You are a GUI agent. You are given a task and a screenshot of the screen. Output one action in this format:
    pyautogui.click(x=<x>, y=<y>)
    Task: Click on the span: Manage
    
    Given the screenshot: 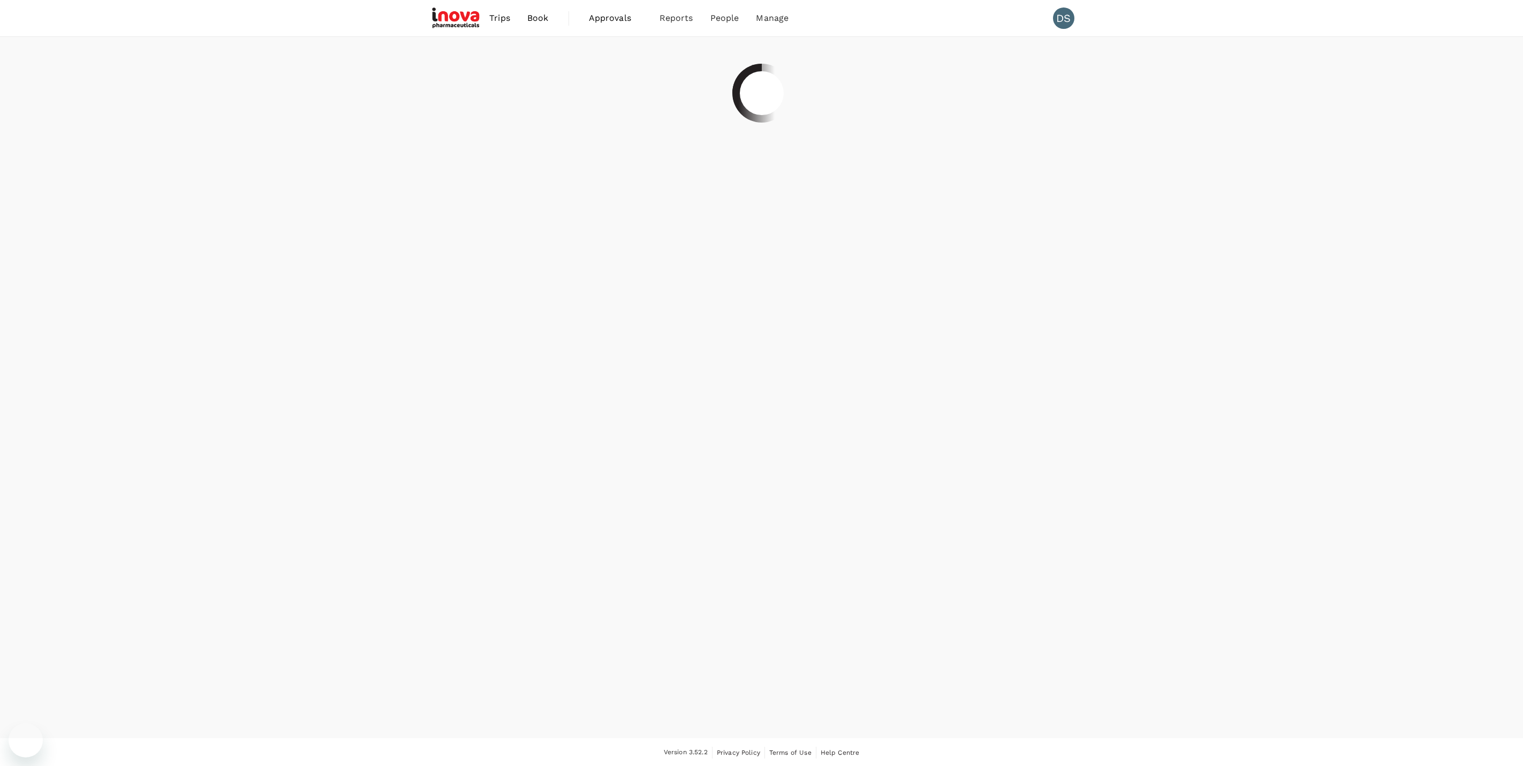 What is the action you would take?
    pyautogui.click(x=772, y=18)
    